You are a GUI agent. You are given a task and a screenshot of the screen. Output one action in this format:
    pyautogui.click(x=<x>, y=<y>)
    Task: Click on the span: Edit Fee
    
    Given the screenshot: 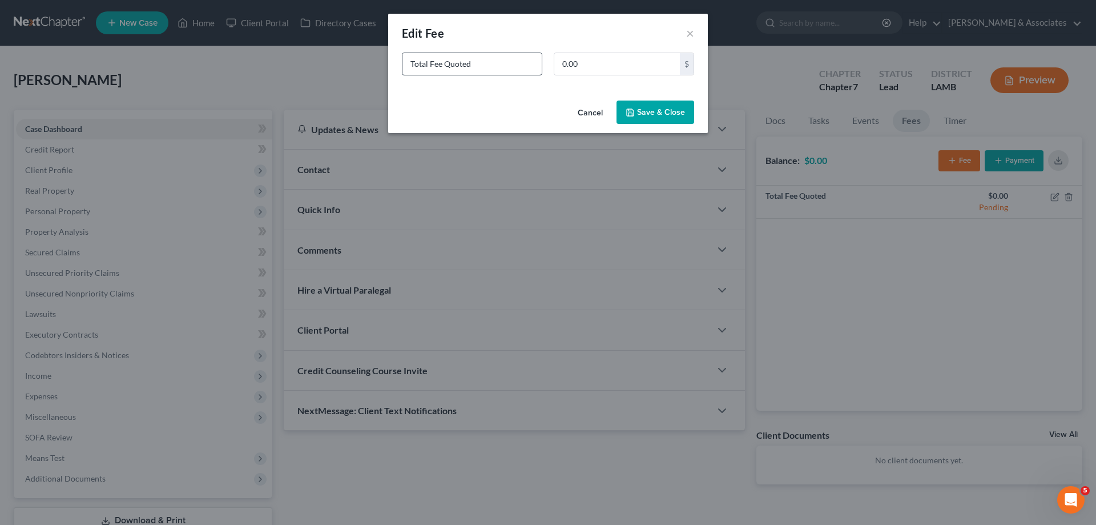 What is the action you would take?
    pyautogui.click(x=423, y=33)
    